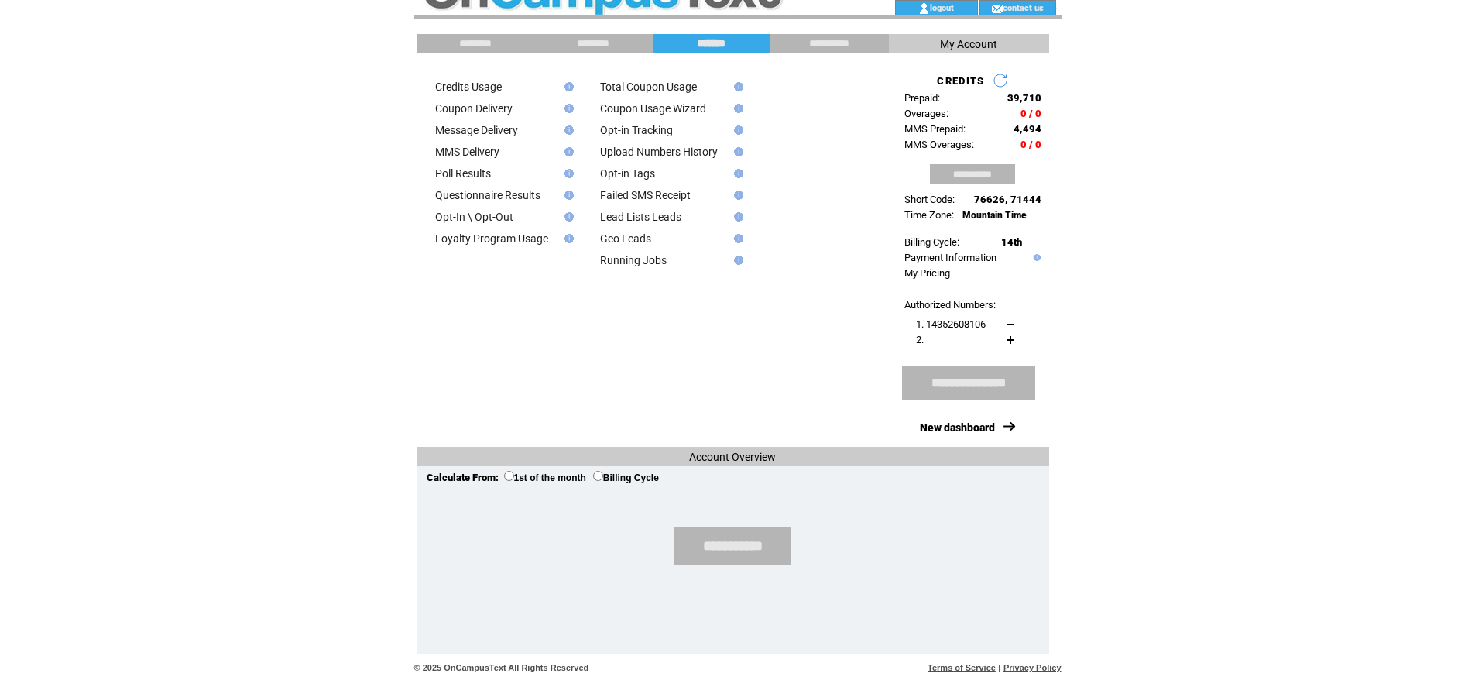 The image size is (1475, 680). What do you see at coordinates (1027, 129) in the screenshot?
I see `span: 4,494` at bounding box center [1027, 129].